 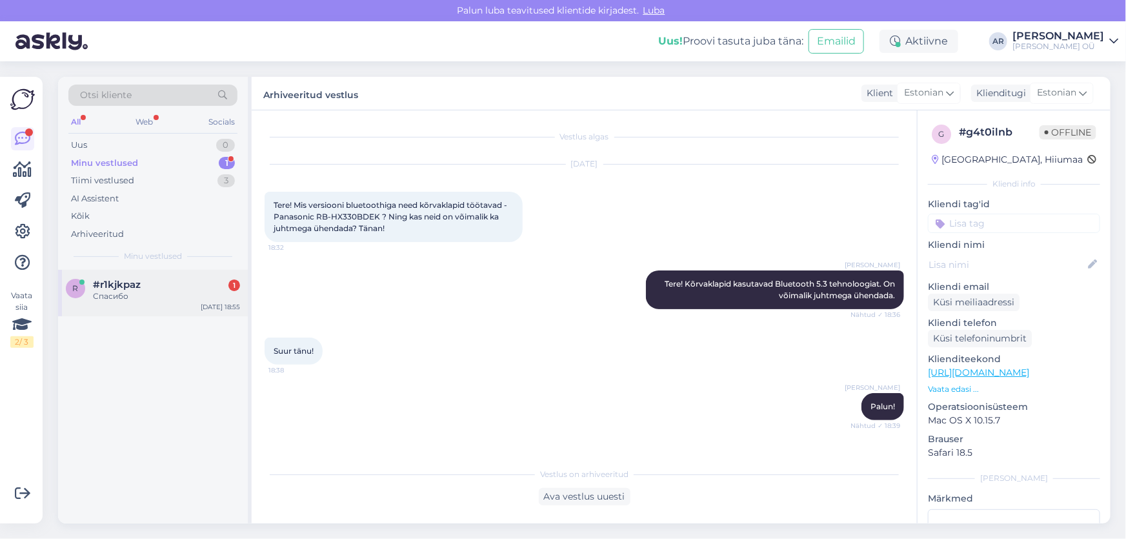 I want to click on div: Küsi telefoninumbrit, so click(x=979, y=338).